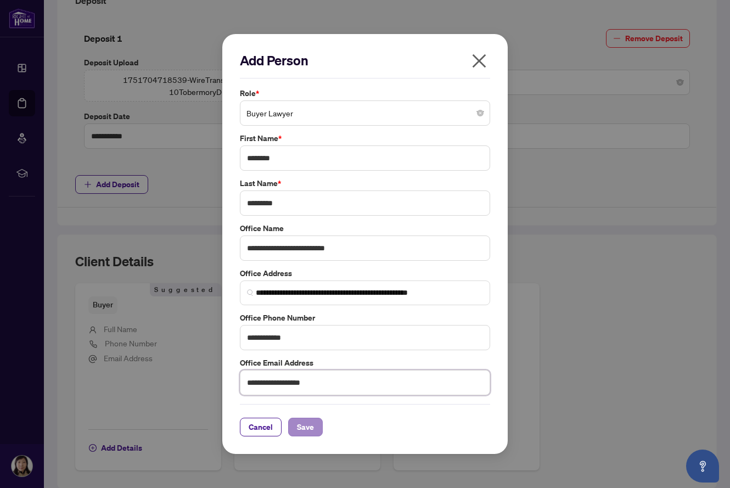 Image resolution: width=730 pixels, height=488 pixels. What do you see at coordinates (479, 61) in the screenshot?
I see `span: close` at bounding box center [479, 61].